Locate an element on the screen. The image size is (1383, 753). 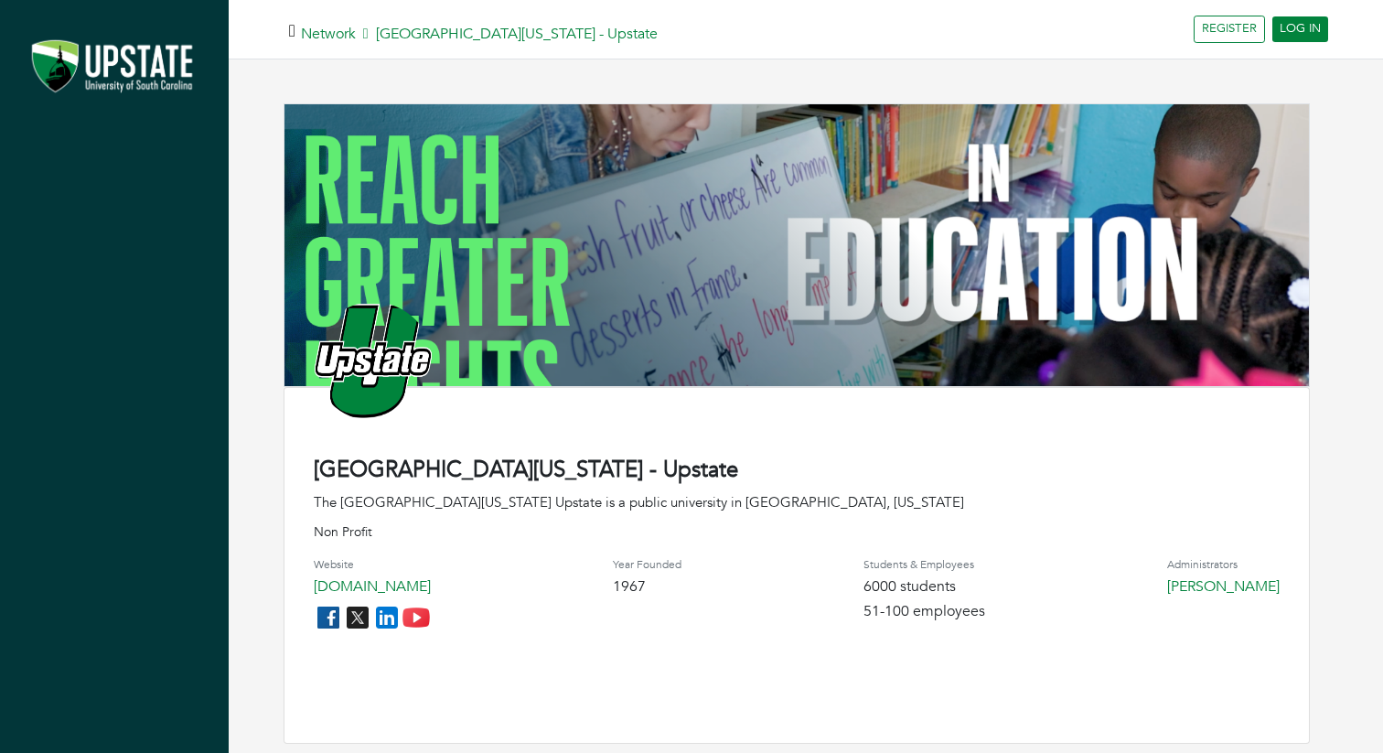
a: Network is located at coordinates (328, 34).